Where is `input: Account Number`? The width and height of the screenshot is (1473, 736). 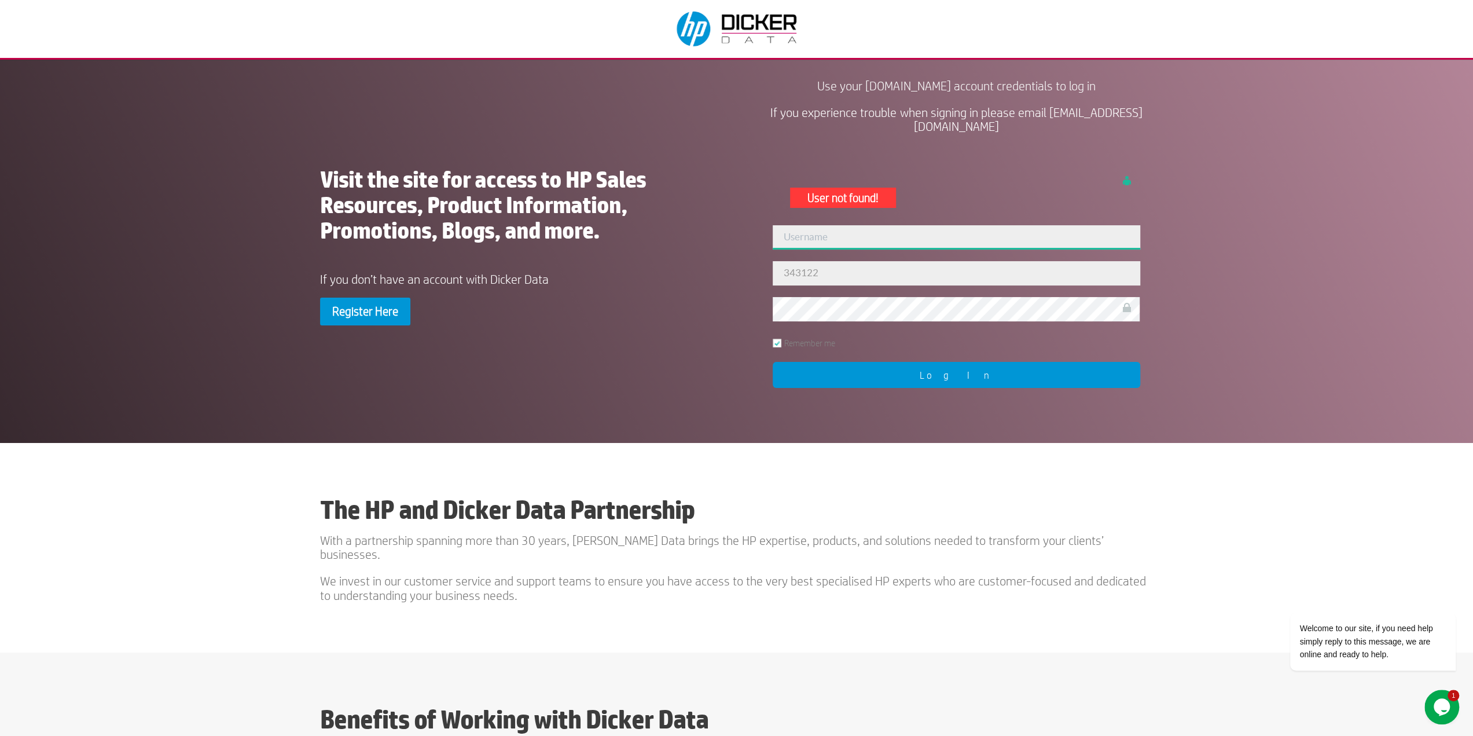
input: Account Number is located at coordinates (956, 273).